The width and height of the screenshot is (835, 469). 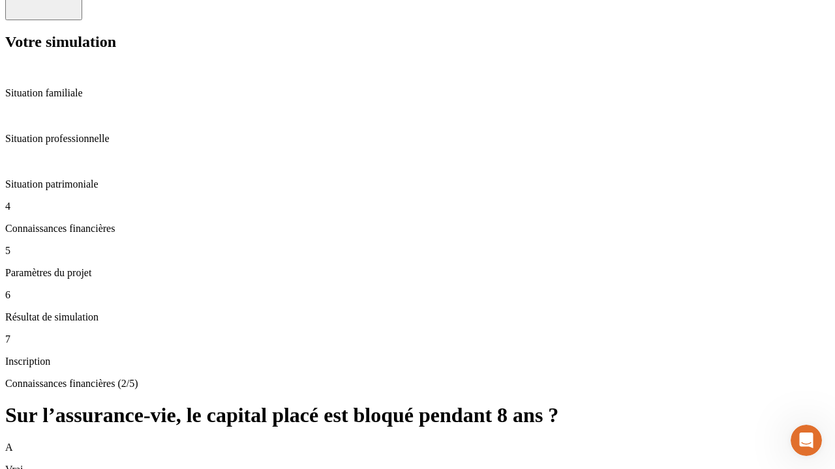 I want to click on p: Connaissances financières, so click(x=417, y=229).